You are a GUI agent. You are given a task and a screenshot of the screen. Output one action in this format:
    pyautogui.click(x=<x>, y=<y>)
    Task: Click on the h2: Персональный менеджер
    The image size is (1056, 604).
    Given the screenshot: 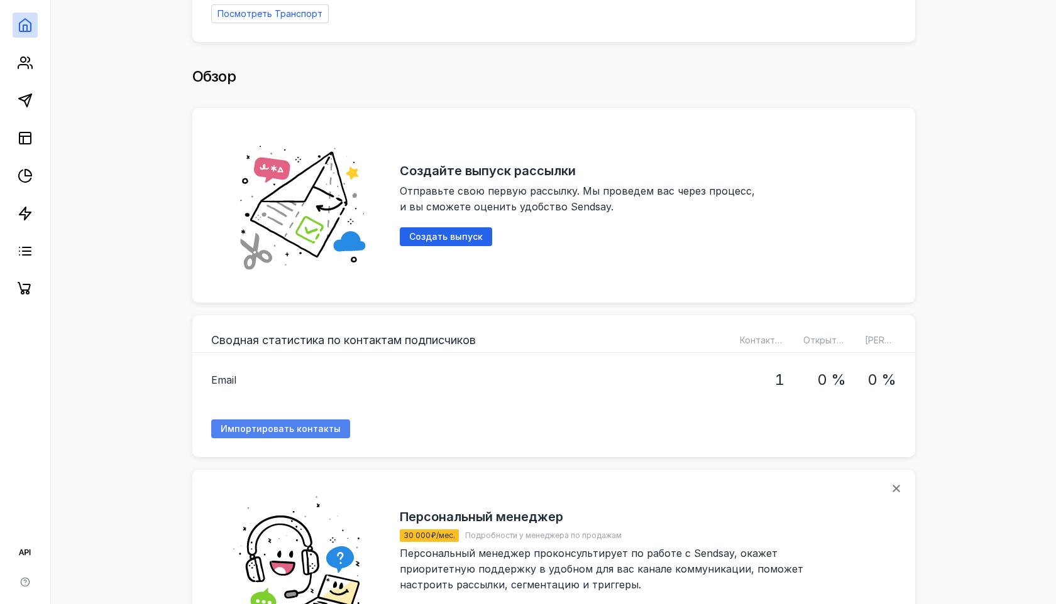 What is the action you would take?
    pyautogui.click(x=481, y=517)
    